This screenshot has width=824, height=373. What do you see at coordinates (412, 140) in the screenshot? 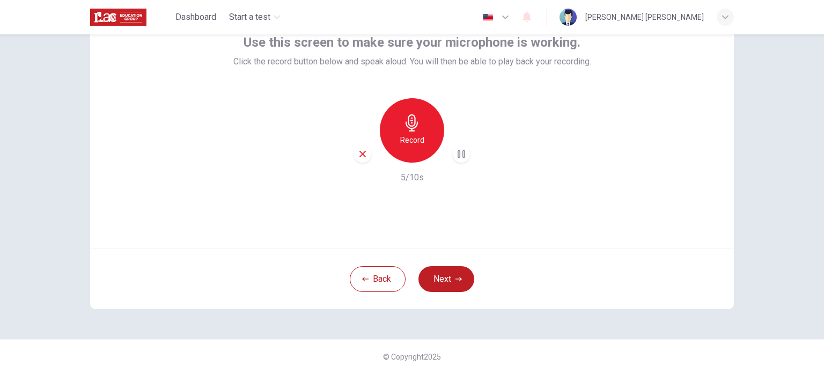
I see `h6: Record` at bounding box center [412, 140].